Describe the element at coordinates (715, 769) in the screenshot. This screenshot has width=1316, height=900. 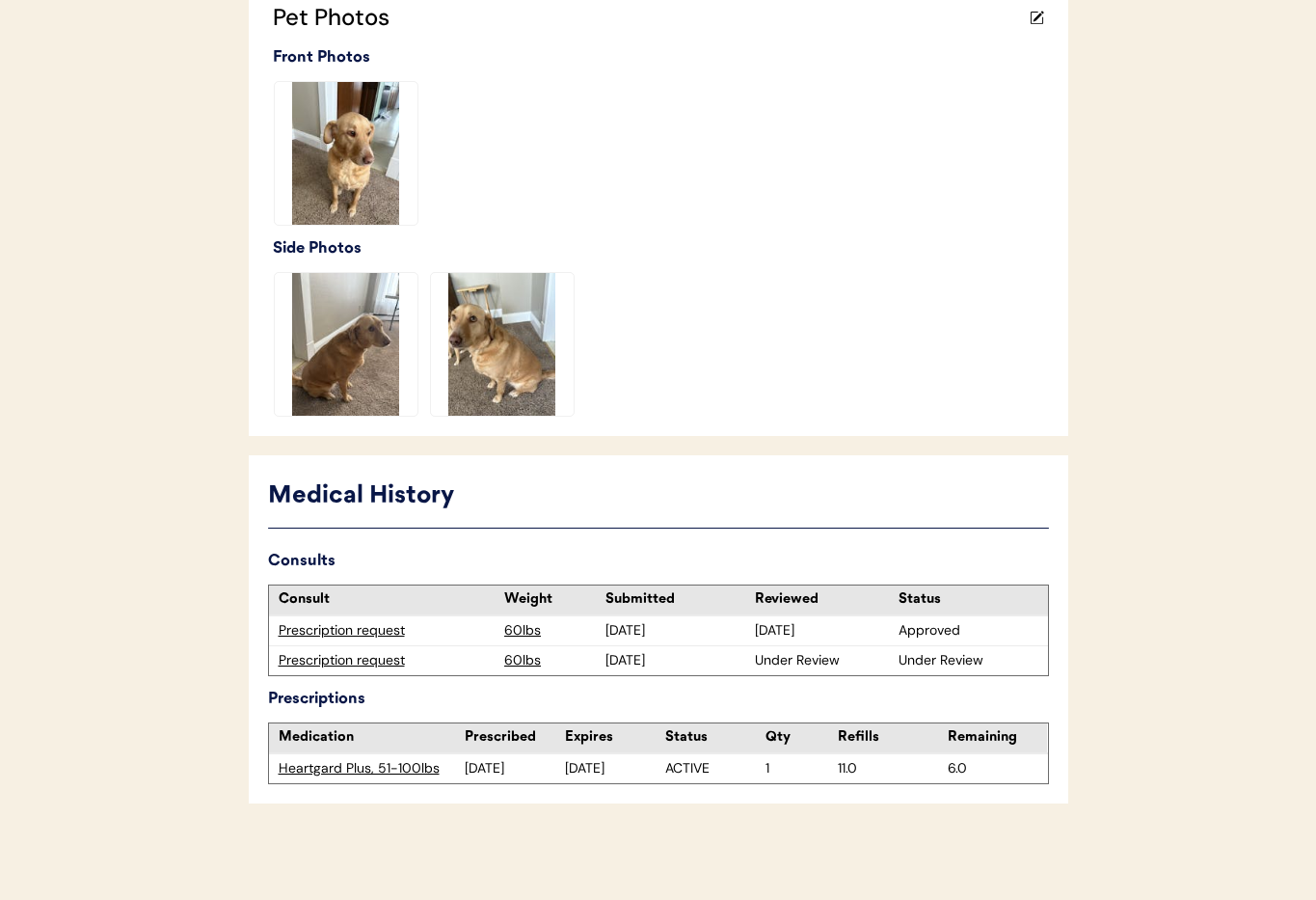
I see `div: ACTIVE` at that location.